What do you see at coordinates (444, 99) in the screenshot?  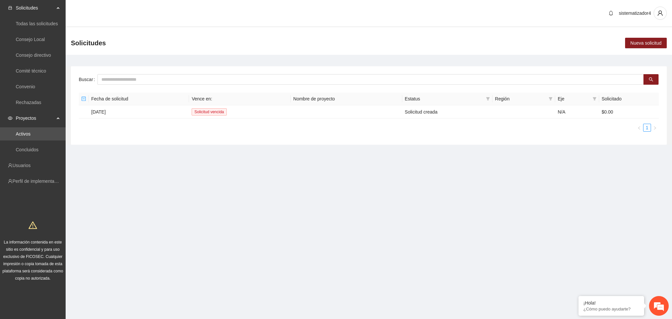 I see `span: Estatus` at bounding box center [444, 99].